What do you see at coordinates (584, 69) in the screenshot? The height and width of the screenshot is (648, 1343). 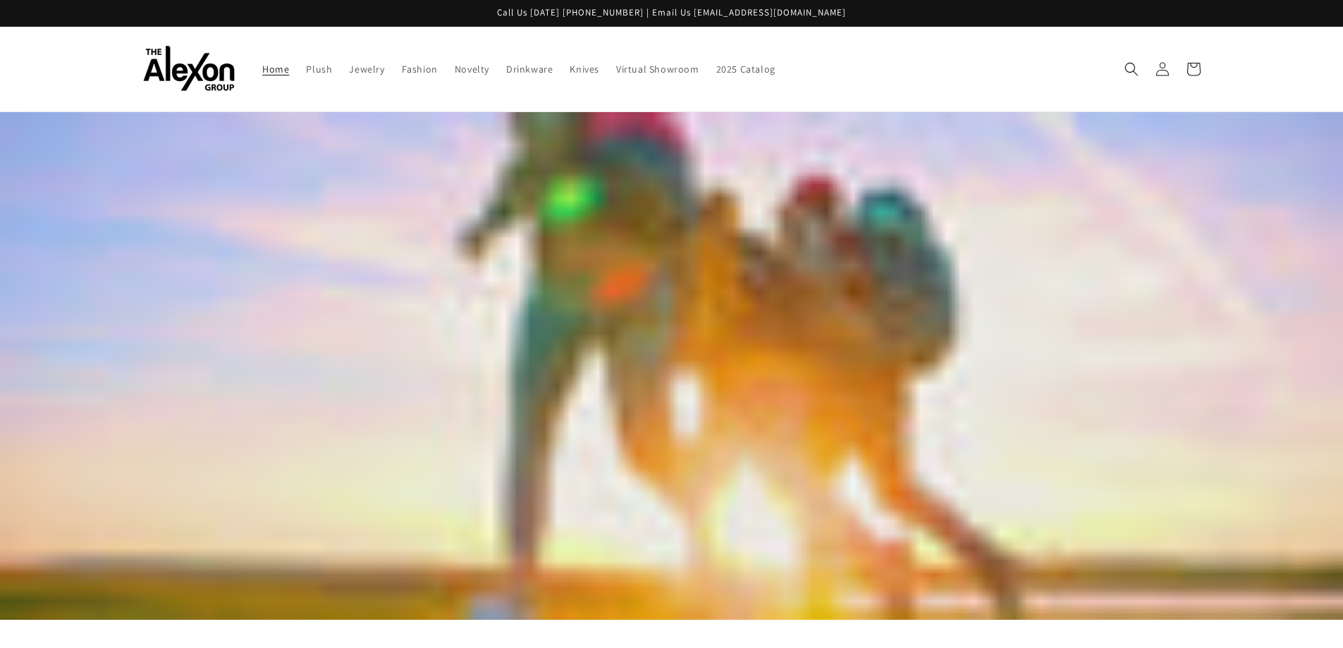 I see `a: Knives` at bounding box center [584, 69].